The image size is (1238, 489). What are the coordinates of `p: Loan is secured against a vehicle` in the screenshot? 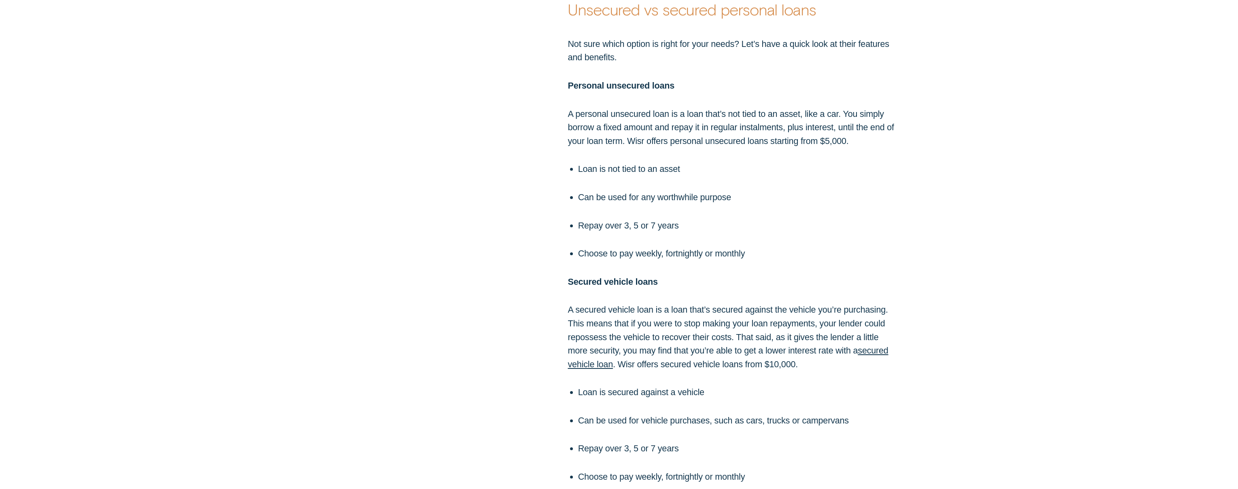 It's located at (736, 392).